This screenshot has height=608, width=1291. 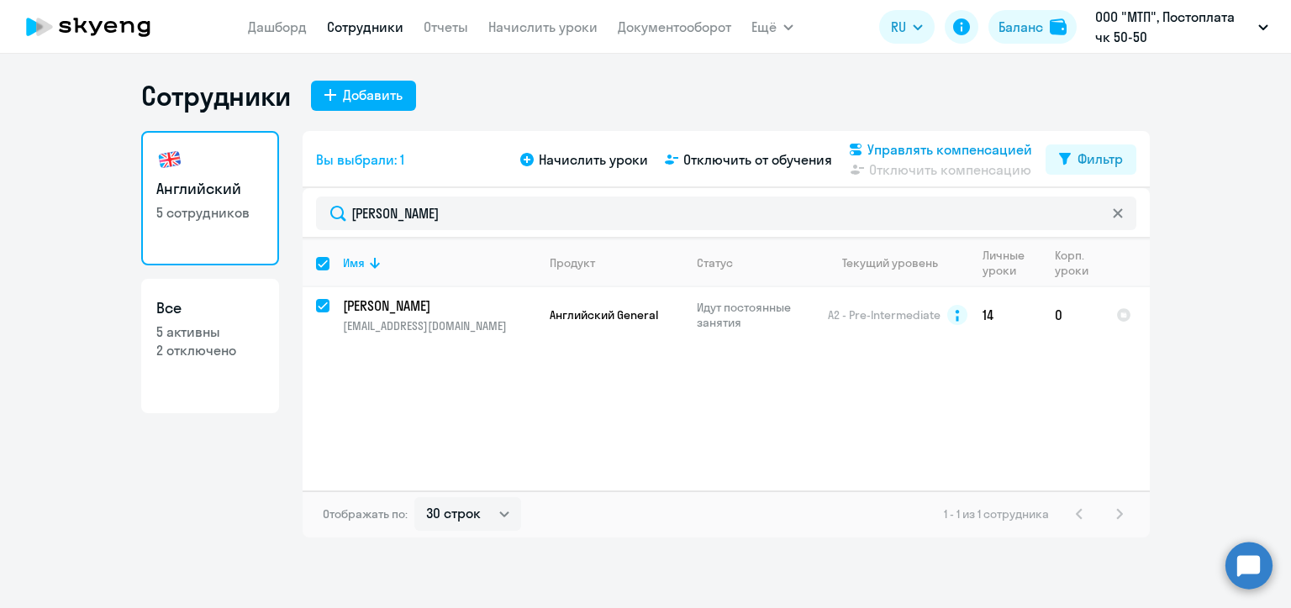 I want to click on td: 14, so click(x=1005, y=315).